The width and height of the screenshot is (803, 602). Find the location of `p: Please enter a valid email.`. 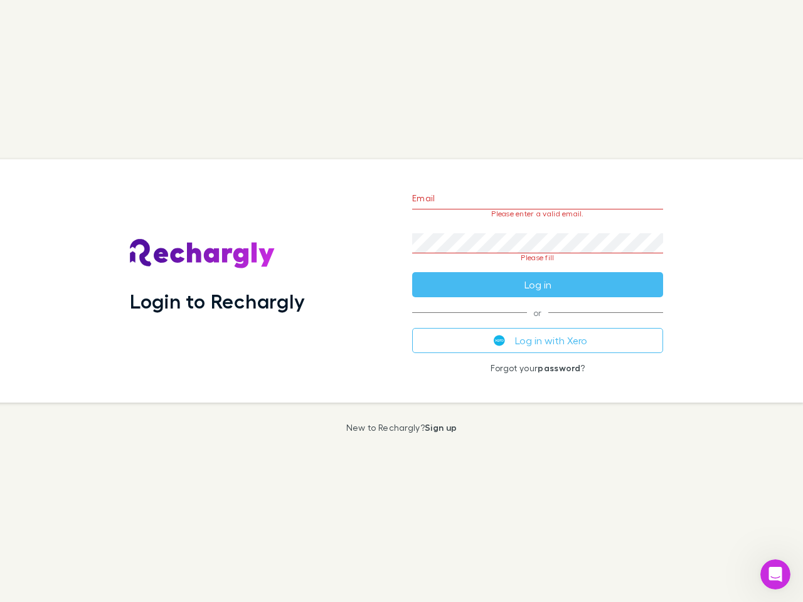

p: Please enter a valid email. is located at coordinates (538, 214).